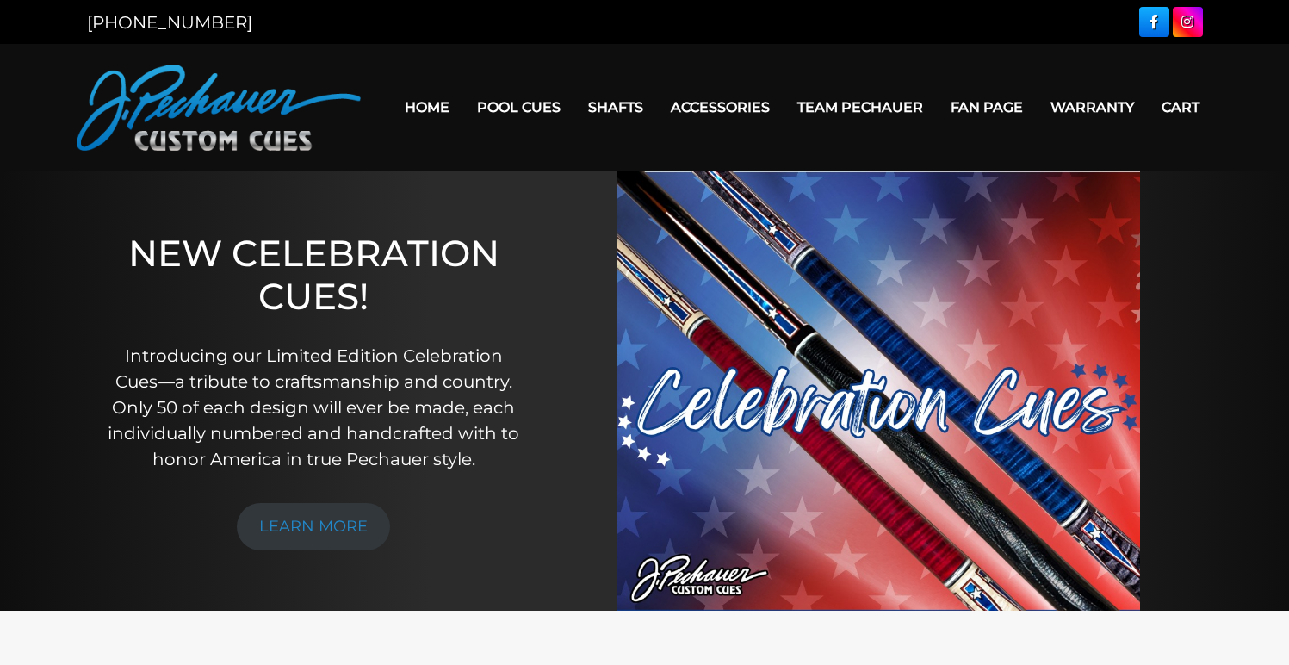  What do you see at coordinates (986, 107) in the screenshot?
I see `a: Fan Page` at bounding box center [986, 107].